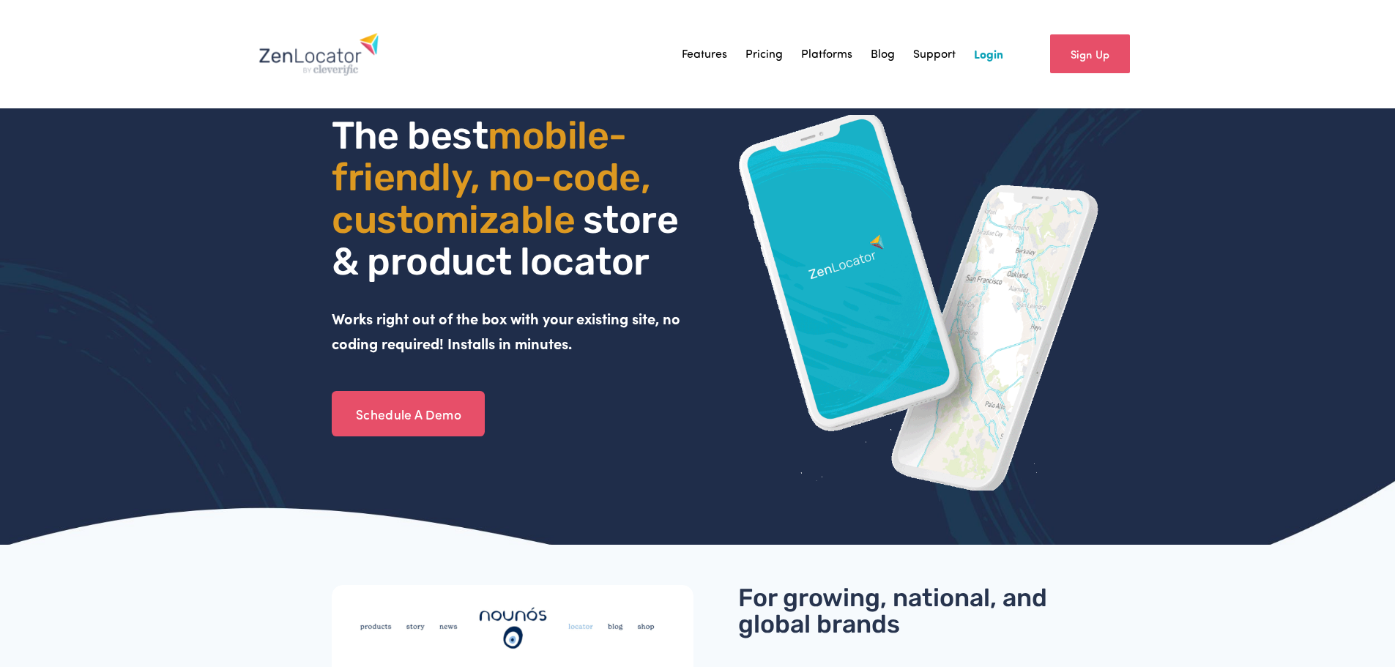  I want to click on a: Sign Up, so click(1090, 53).